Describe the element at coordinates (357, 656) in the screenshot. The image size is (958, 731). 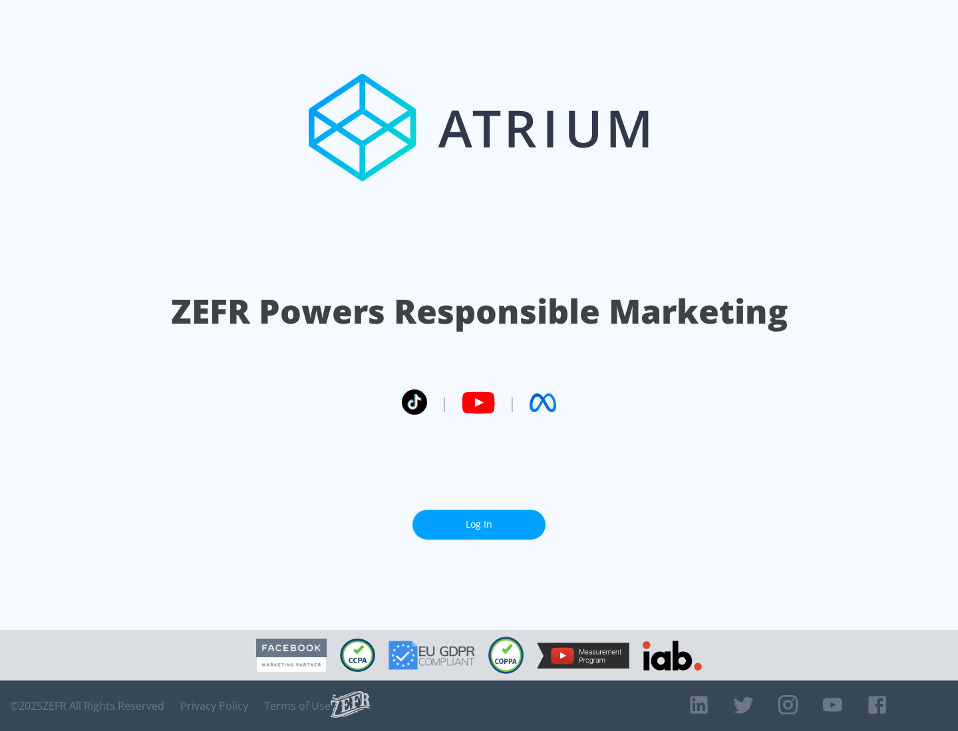
I see `img: CCPA Compliant` at that location.